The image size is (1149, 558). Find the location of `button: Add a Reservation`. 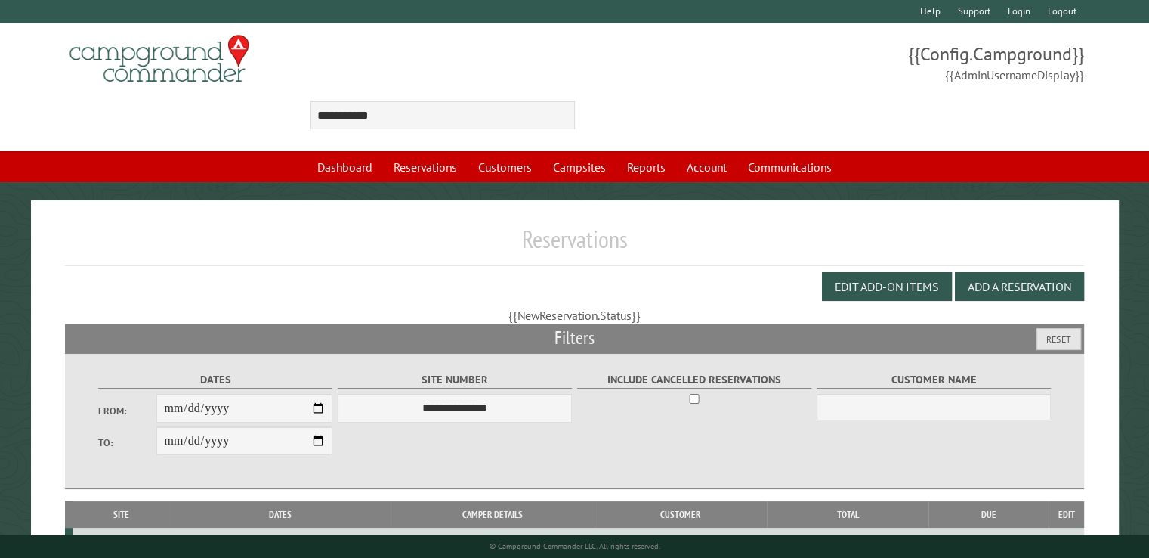

button: Add a Reservation is located at coordinates (1019, 286).